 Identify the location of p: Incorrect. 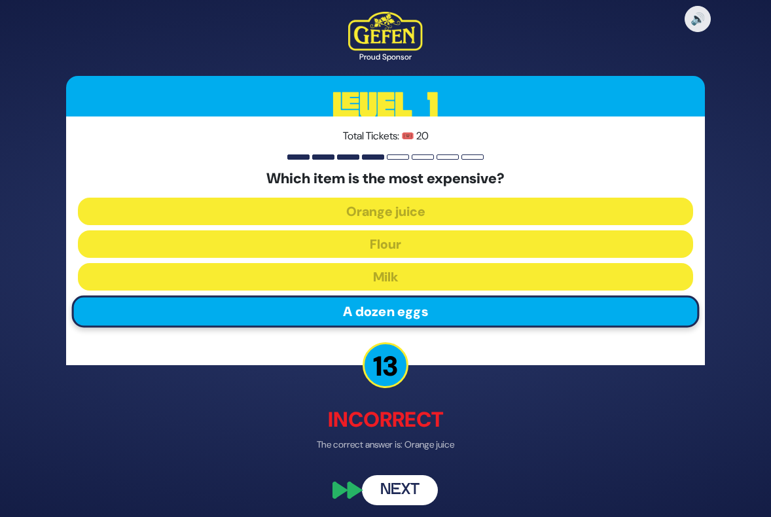
(385, 419).